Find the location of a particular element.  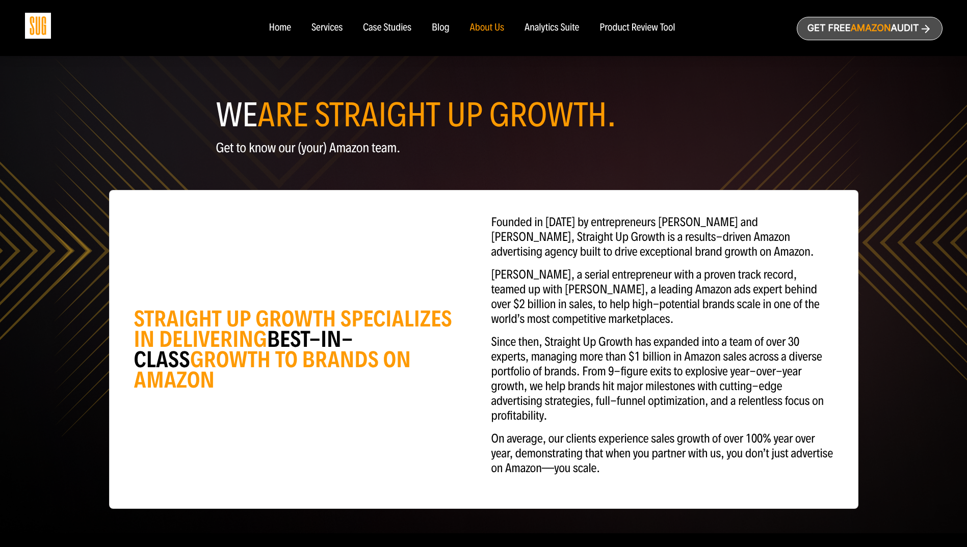

h1: WE is located at coordinates (484, 115).